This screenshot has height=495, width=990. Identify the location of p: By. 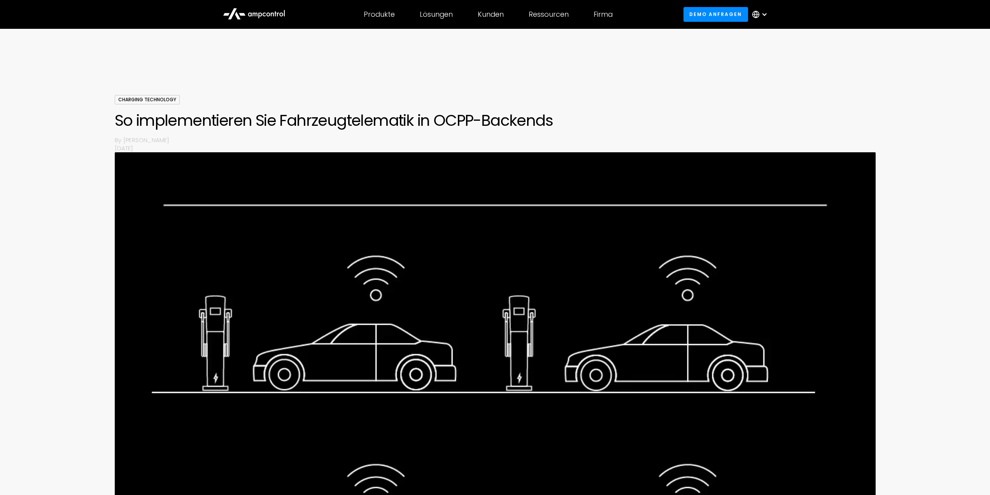
(119, 140).